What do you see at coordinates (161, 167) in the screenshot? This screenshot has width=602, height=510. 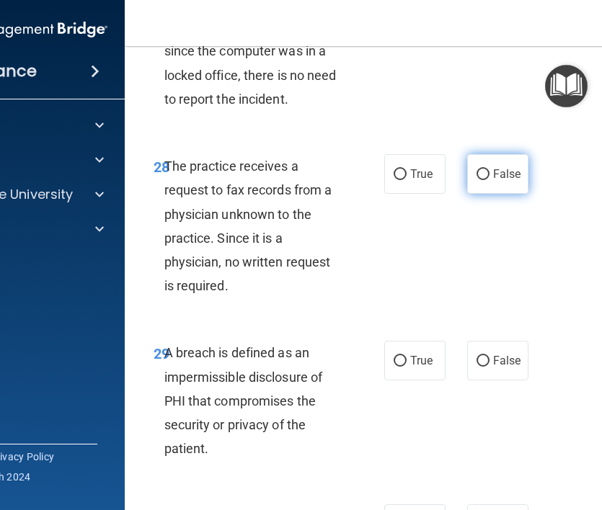 I see `span: 28` at bounding box center [161, 167].